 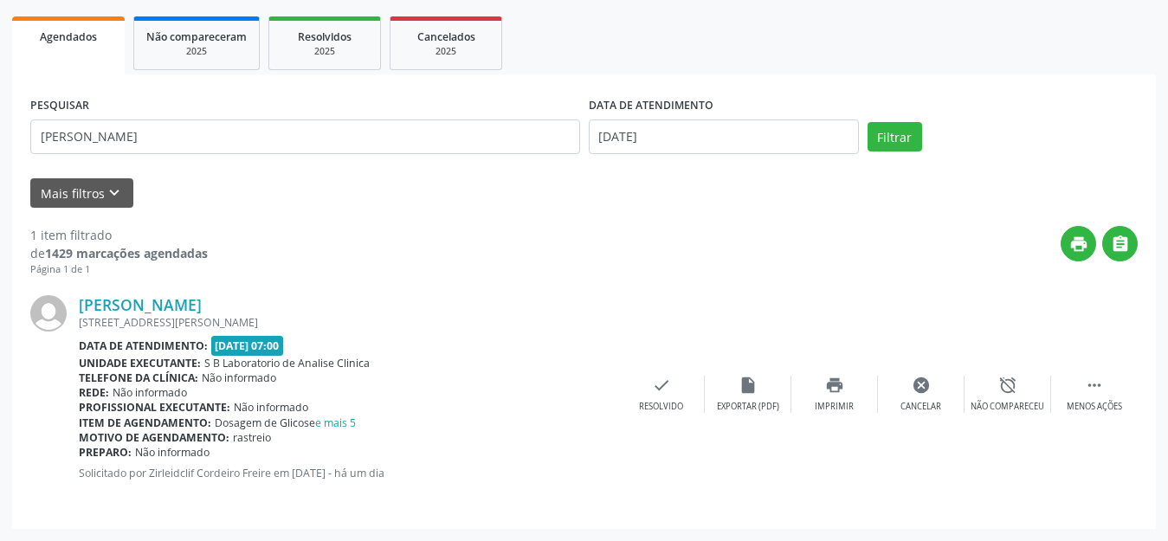 What do you see at coordinates (748, 407) in the screenshot?
I see `div: Exportar (PDF)` at bounding box center [748, 407].